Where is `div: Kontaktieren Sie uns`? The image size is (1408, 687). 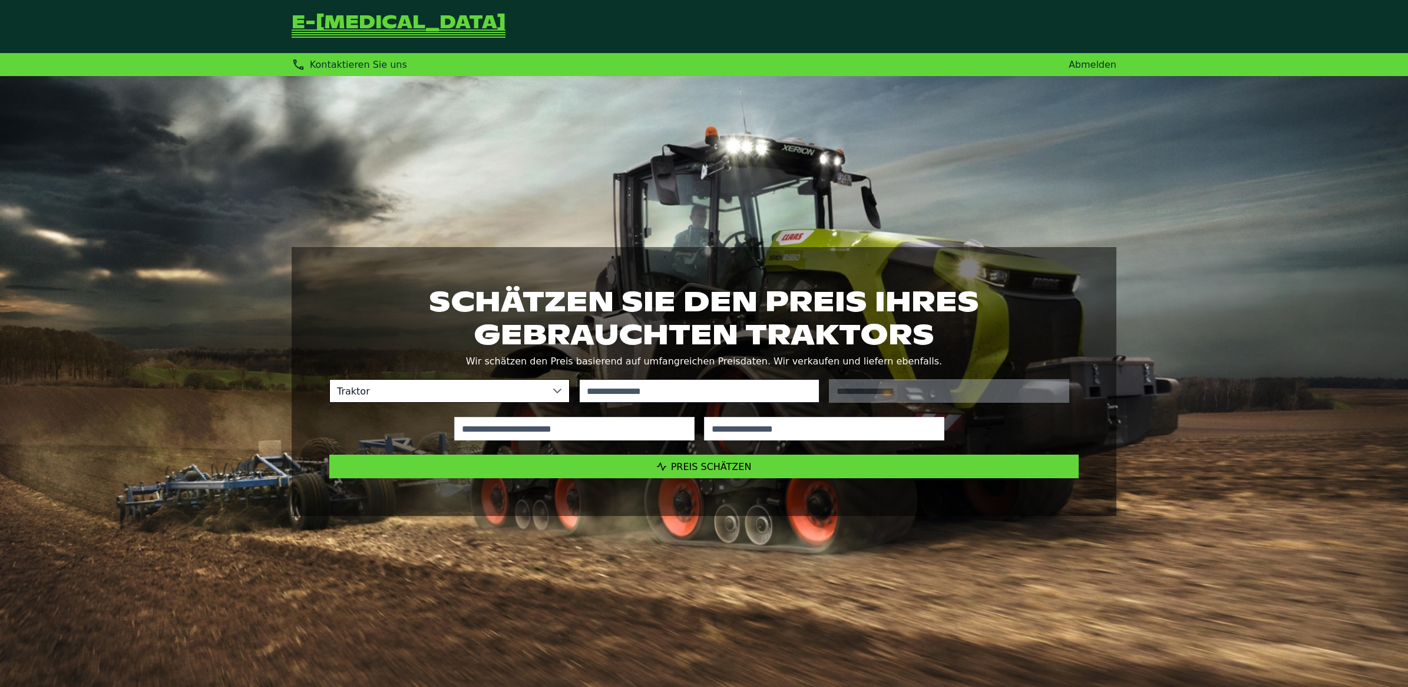
div: Kontaktieren Sie uns is located at coordinates (349, 64).